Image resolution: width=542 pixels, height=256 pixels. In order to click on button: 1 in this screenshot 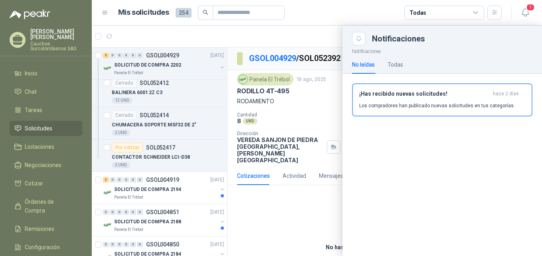, I will do `click(525, 13)`.